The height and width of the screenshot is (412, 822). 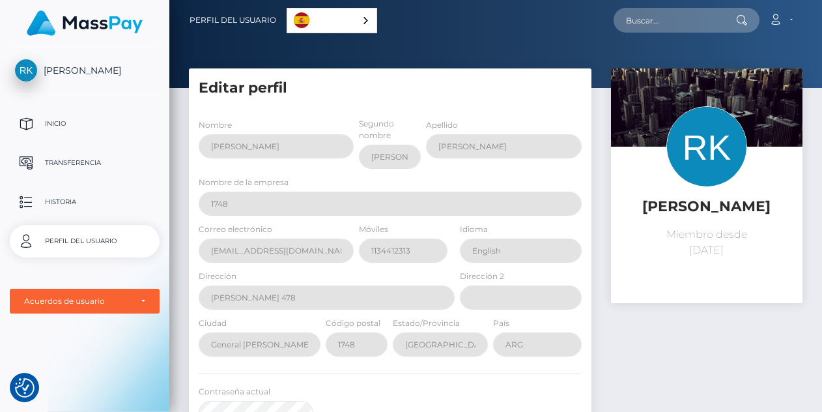 I want to click on label: Dirección, so click(x=218, y=276).